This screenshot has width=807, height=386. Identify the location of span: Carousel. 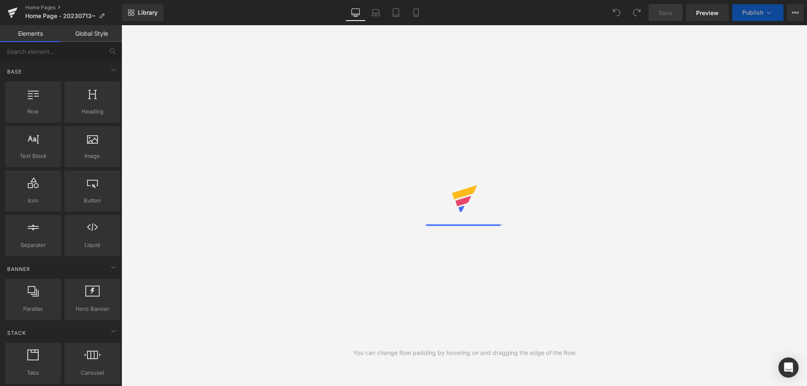
(92, 373).